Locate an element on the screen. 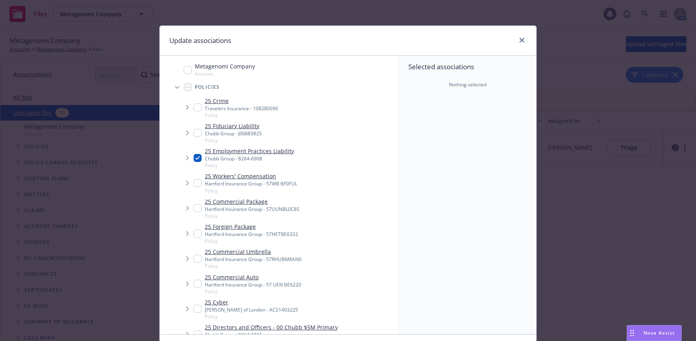  a: 25 Employment Practices Liability is located at coordinates (249, 151).